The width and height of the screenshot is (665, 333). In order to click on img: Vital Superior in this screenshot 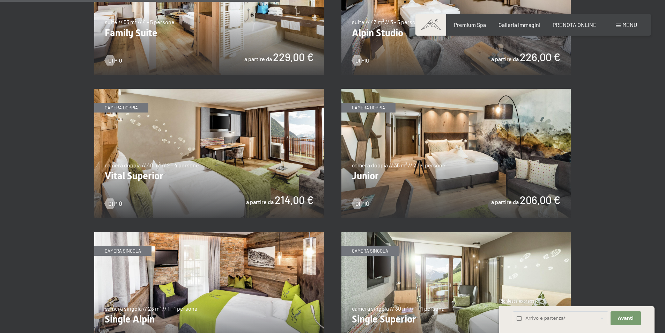, I will do `click(209, 153)`.